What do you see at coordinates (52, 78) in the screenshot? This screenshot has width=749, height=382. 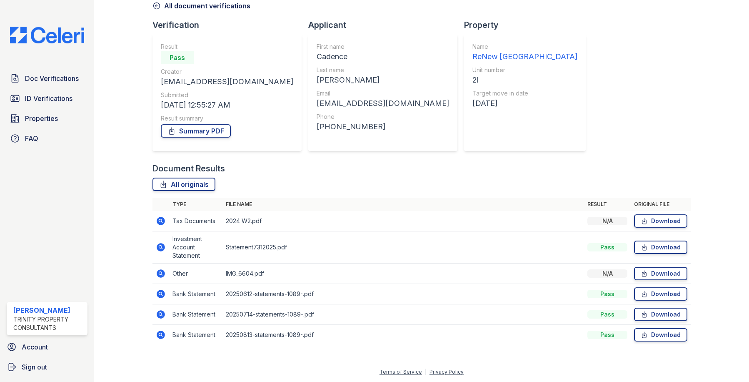 I see `span: Doc Verifications` at bounding box center [52, 78].